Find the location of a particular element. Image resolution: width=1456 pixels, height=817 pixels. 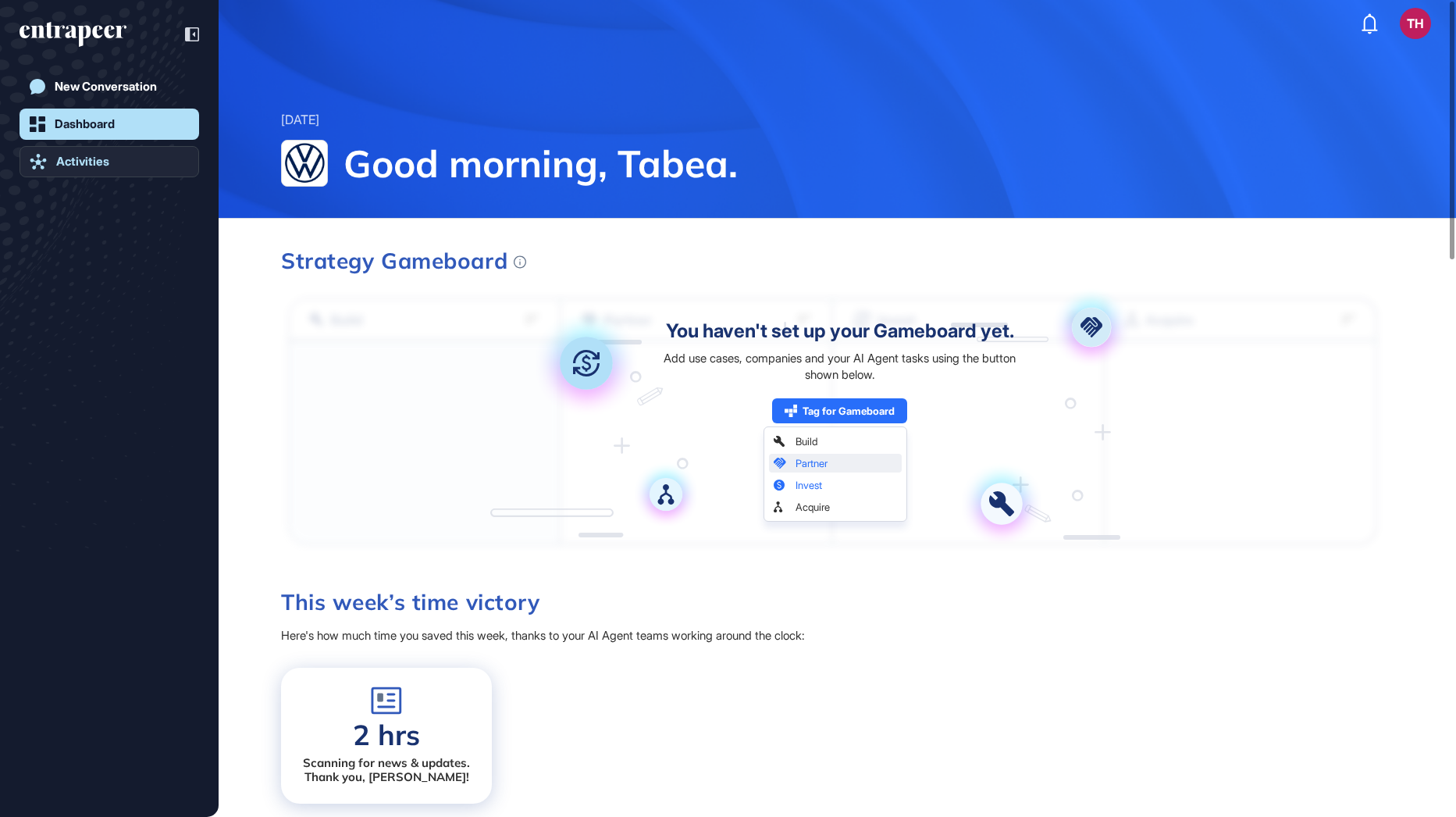

a: Dashboard is located at coordinates (110, 124).